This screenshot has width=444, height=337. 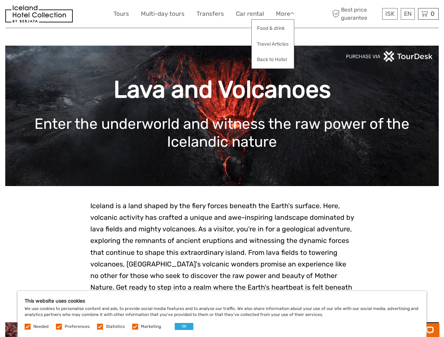 What do you see at coordinates (184, 327) in the screenshot?
I see `button: OK` at bounding box center [184, 327].